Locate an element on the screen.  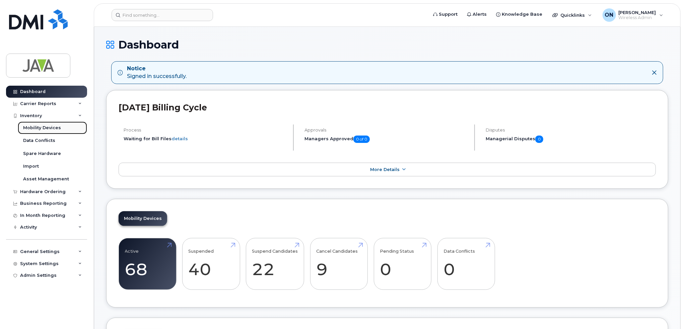
h4: Disputes is located at coordinates (570, 130).